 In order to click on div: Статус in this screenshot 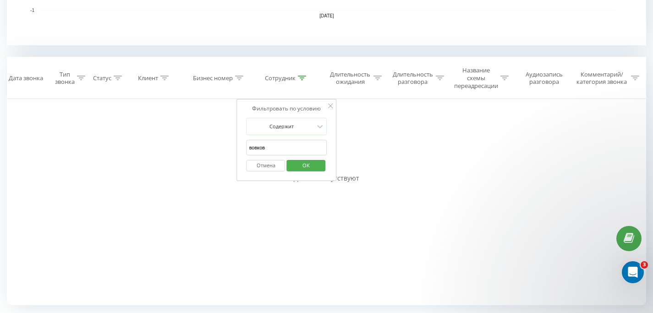, I will do `click(102, 78)`.